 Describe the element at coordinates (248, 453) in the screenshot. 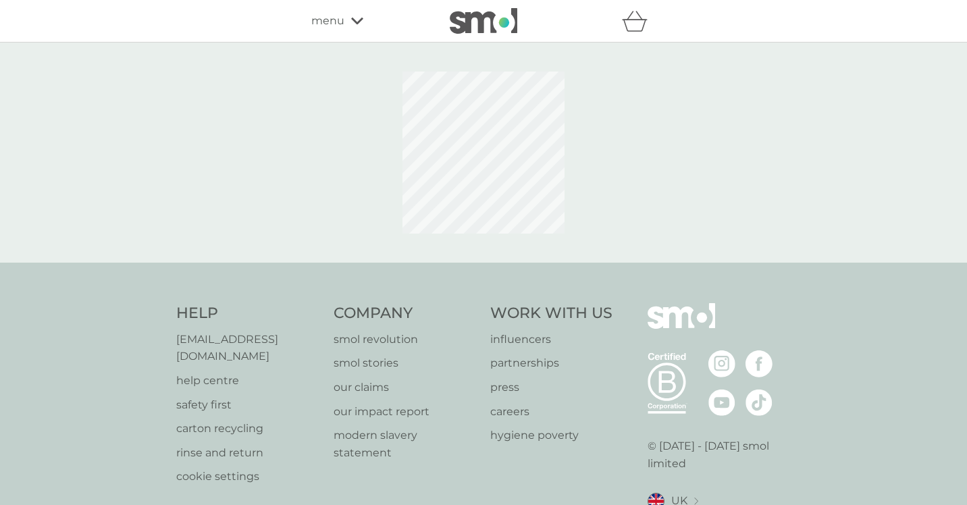

I see `a: rinse and return` at that location.